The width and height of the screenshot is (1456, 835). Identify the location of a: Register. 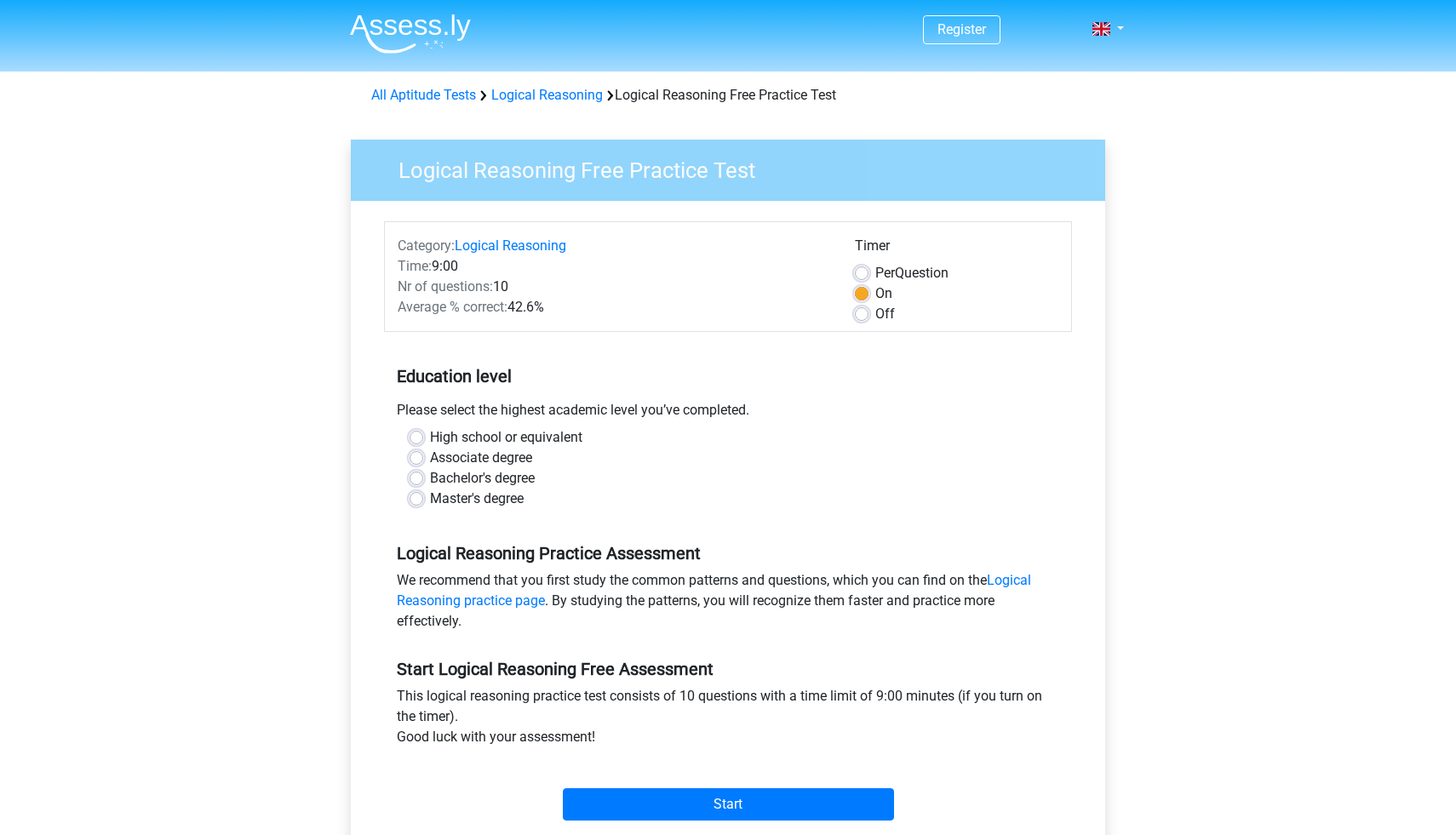
(961, 29).